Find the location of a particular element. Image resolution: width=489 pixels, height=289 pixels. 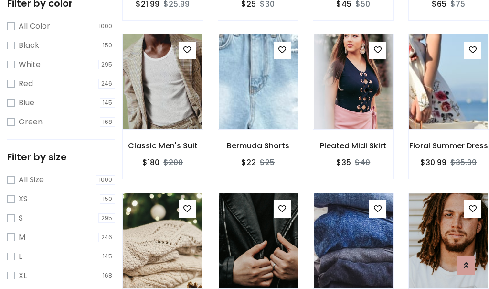

label: Green is located at coordinates (31, 122).